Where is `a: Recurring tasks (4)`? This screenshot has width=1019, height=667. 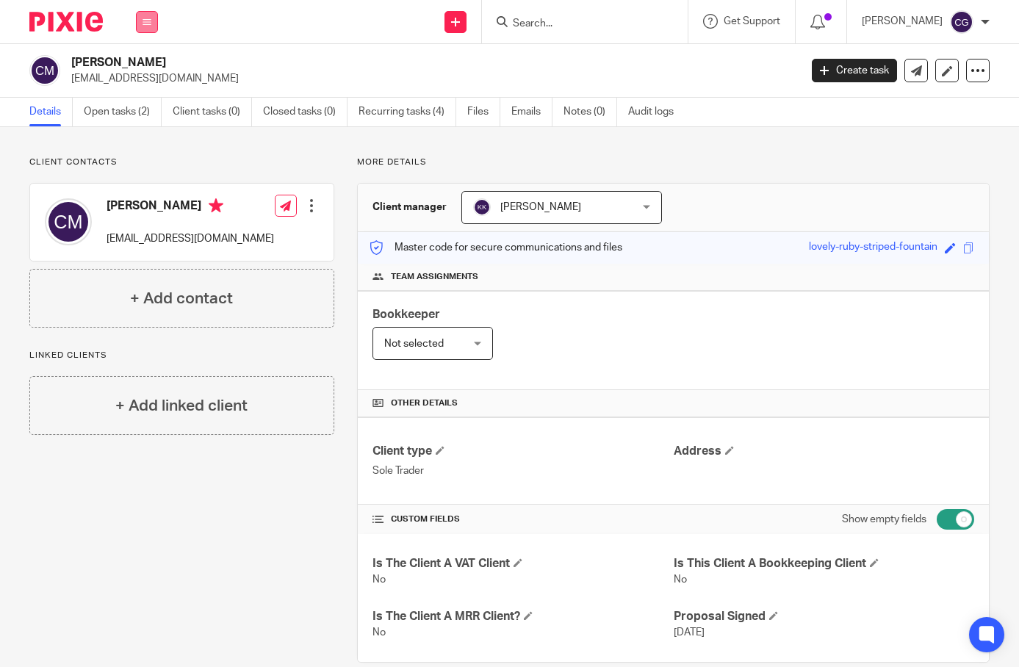 a: Recurring tasks (4) is located at coordinates (407, 112).